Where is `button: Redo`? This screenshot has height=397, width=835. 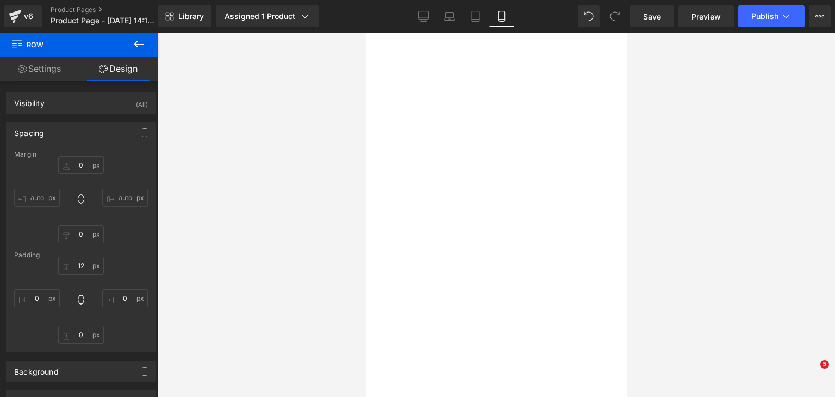 button: Redo is located at coordinates (615, 16).